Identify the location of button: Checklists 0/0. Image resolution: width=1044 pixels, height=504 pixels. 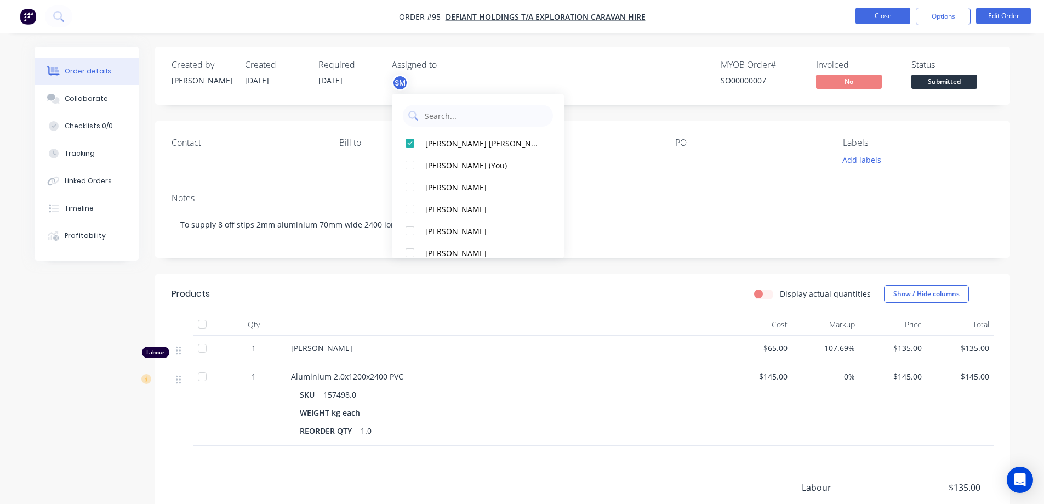
(87, 126).